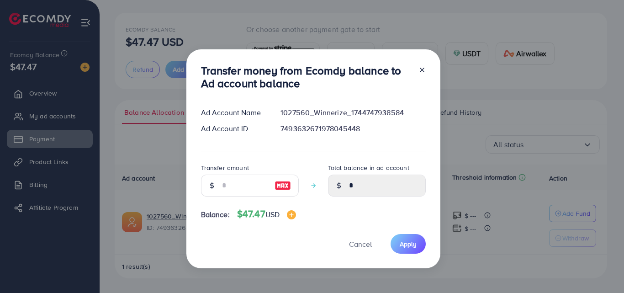 Image resolution: width=624 pixels, height=293 pixels. Describe the element at coordinates (353, 128) in the screenshot. I see `div: 7493632671978045448` at that location.